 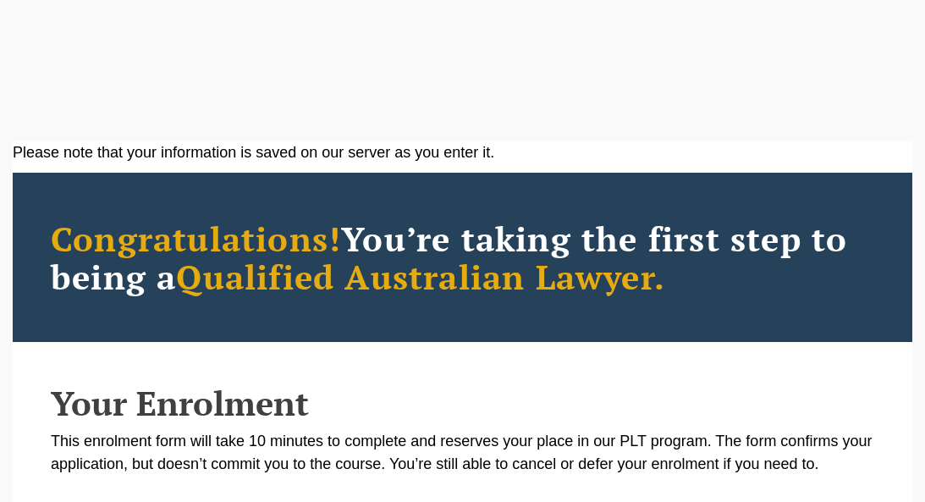 What do you see at coordinates (462, 152) in the screenshot?
I see `div: Please note that your information is saved on our server as you enter it.` at bounding box center [462, 152].